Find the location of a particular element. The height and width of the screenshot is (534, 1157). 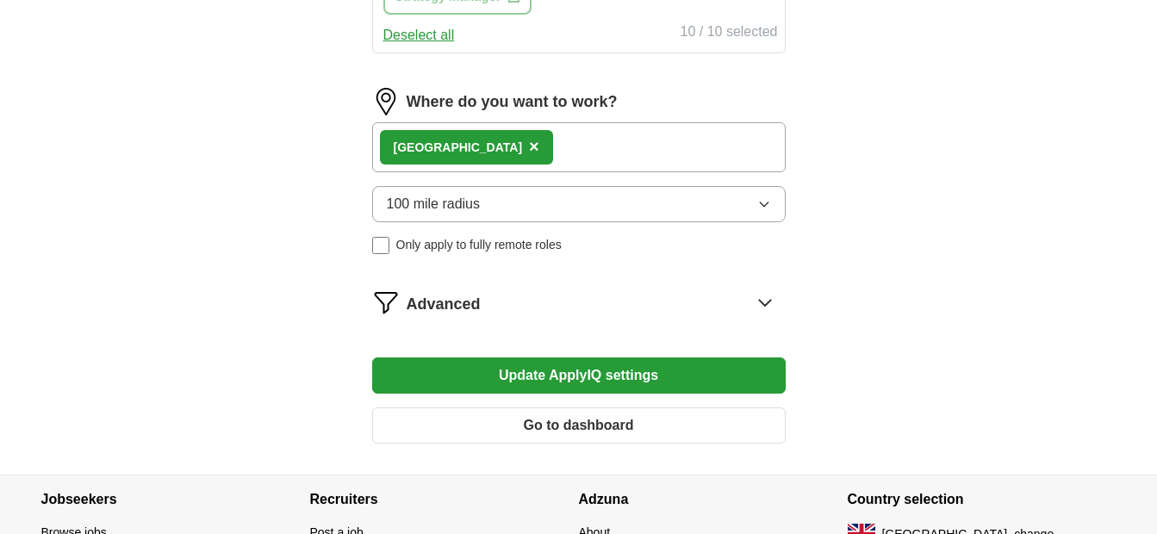

input: Only apply to fully remote roles is located at coordinates (381, 246).